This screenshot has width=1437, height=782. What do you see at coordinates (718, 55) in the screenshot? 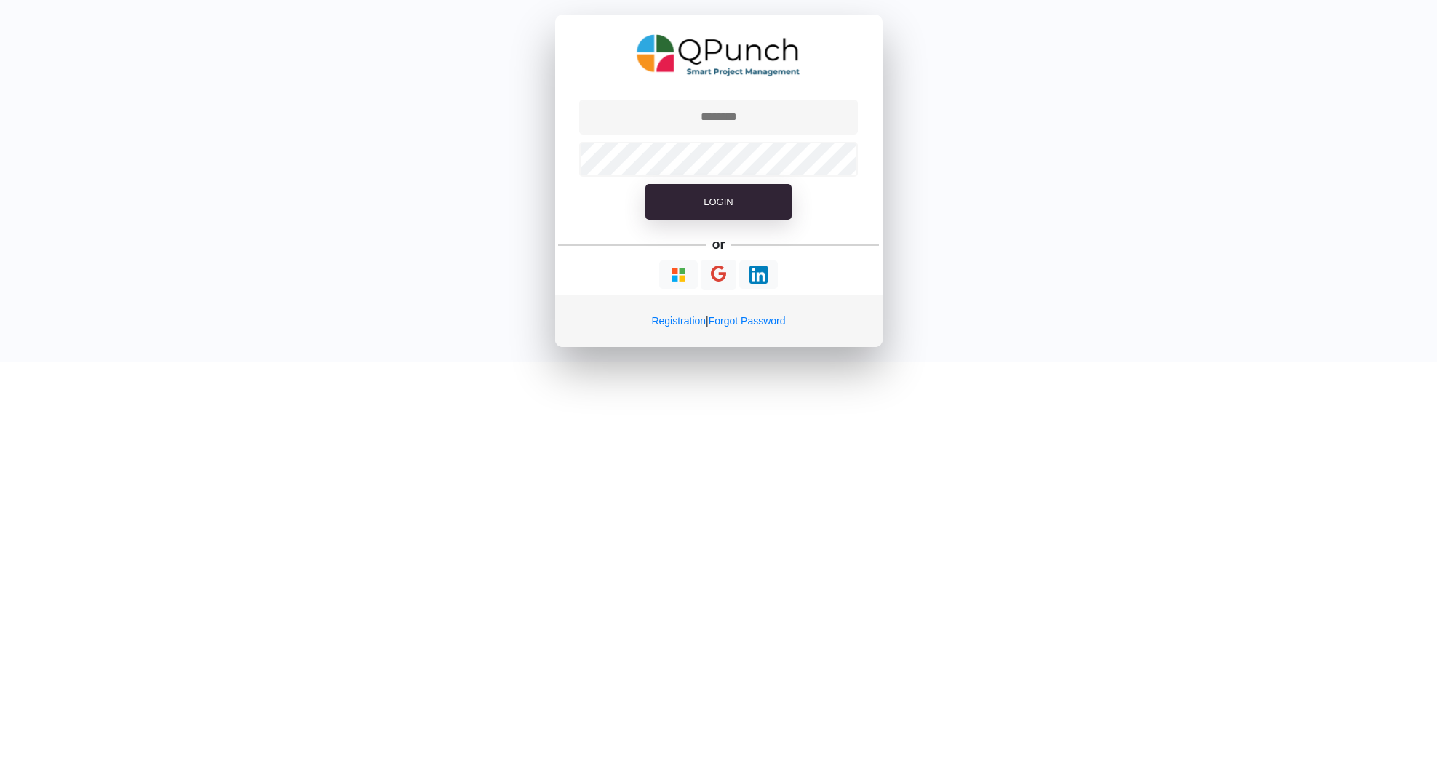
I see `img: QPunch` at bounding box center [718, 55].